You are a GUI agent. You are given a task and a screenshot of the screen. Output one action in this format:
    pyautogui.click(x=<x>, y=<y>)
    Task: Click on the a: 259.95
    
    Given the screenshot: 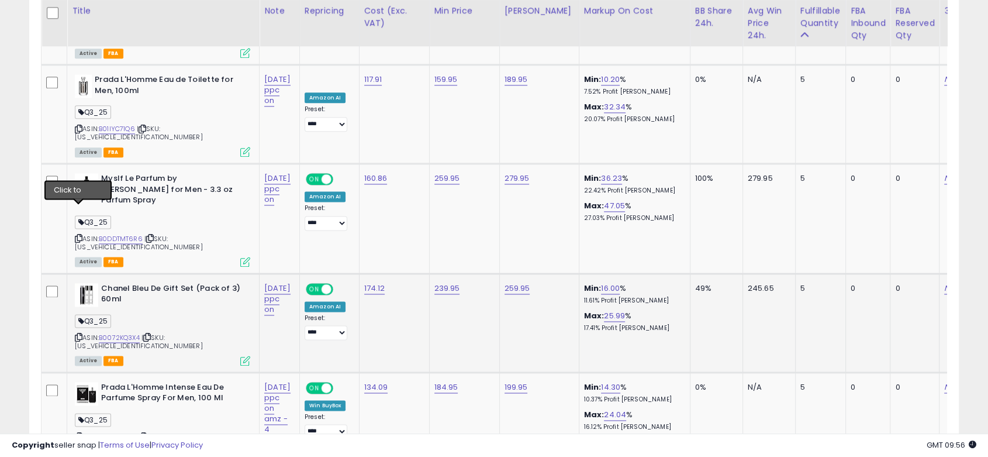 What is the action you would take?
    pyautogui.click(x=518, y=288)
    